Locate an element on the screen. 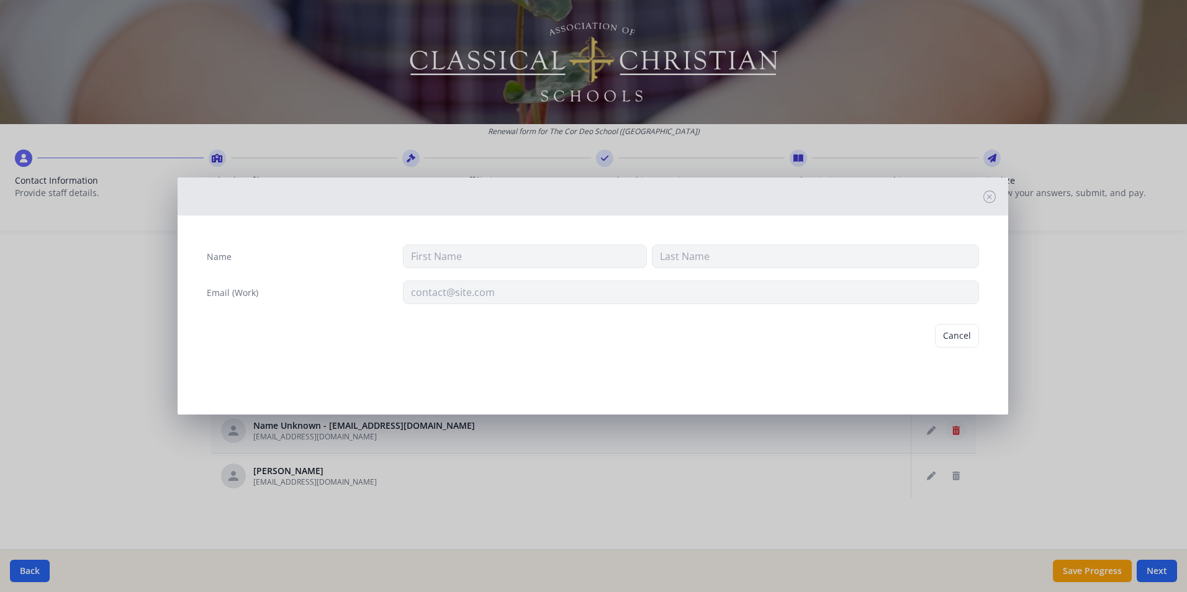 This screenshot has height=592, width=1187. label: Name is located at coordinates (219, 257).